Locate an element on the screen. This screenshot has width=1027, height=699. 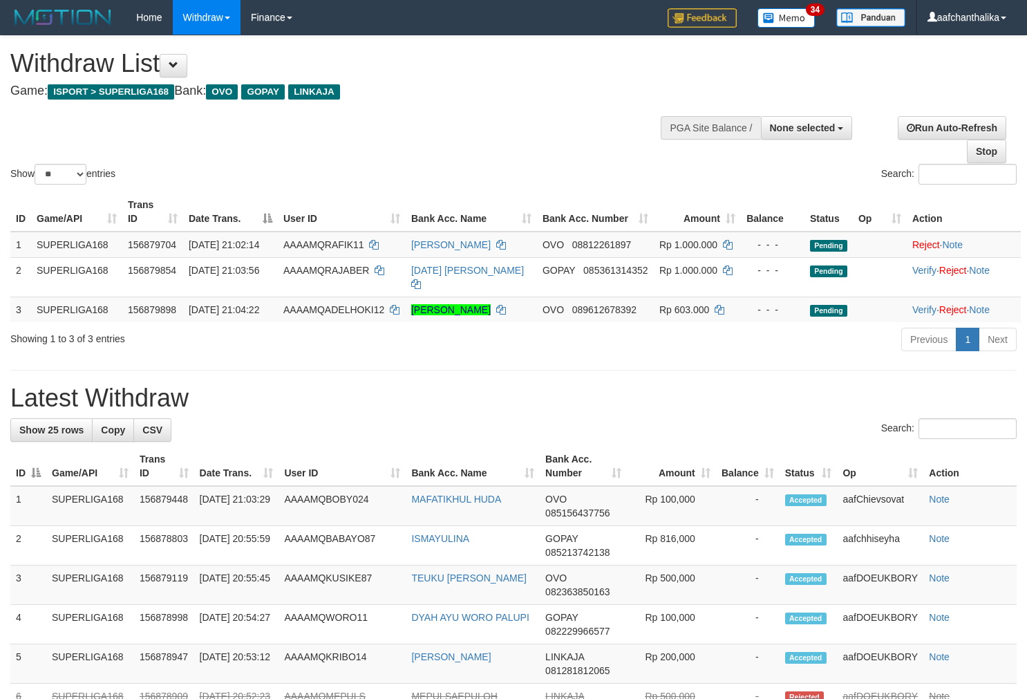
h1: Latest Withdraw is located at coordinates (514, 398).